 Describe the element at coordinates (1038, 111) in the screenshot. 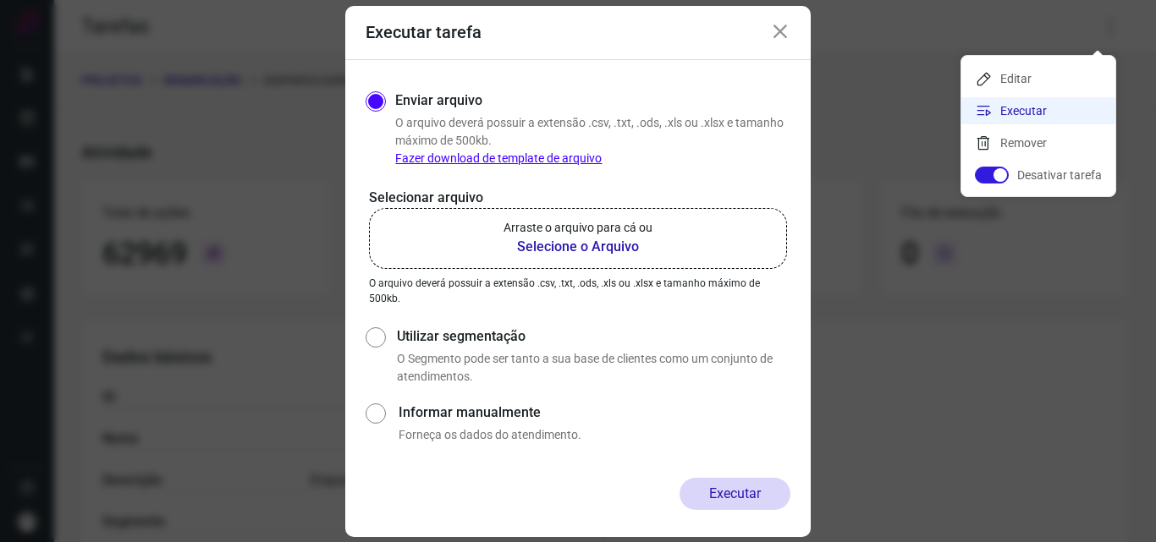

I see `li: Executar` at that location.